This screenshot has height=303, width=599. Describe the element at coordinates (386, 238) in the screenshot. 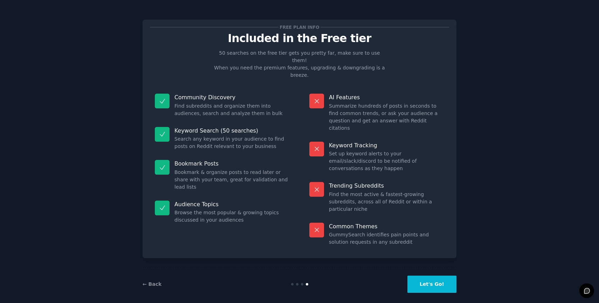

I see `dd: GummySearch identifies pain points and solution requests in any subreddit` at that location.